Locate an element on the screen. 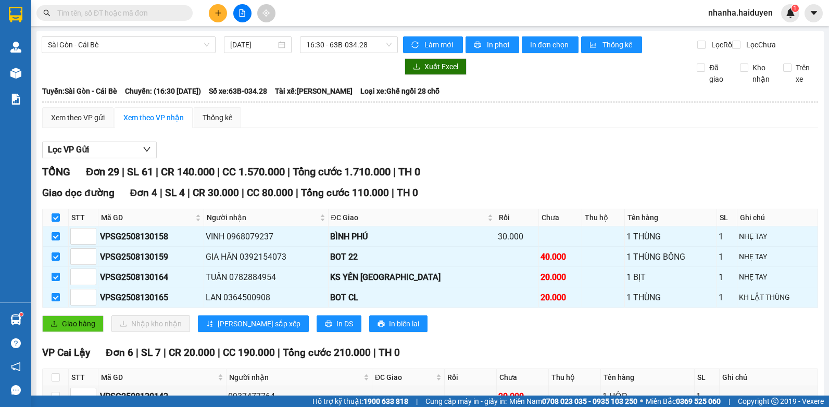  input: Tìm tên, số ĐT hoặc mã đơn is located at coordinates (119, 13).